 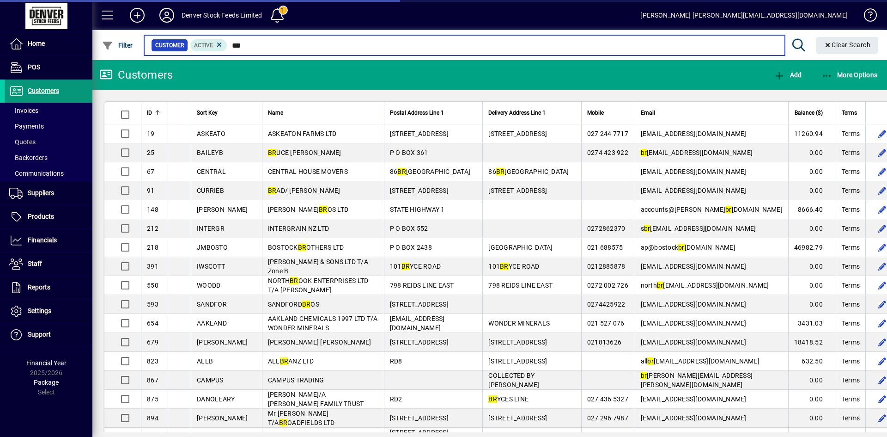 I want to click on span: CURRIEB, so click(x=210, y=190).